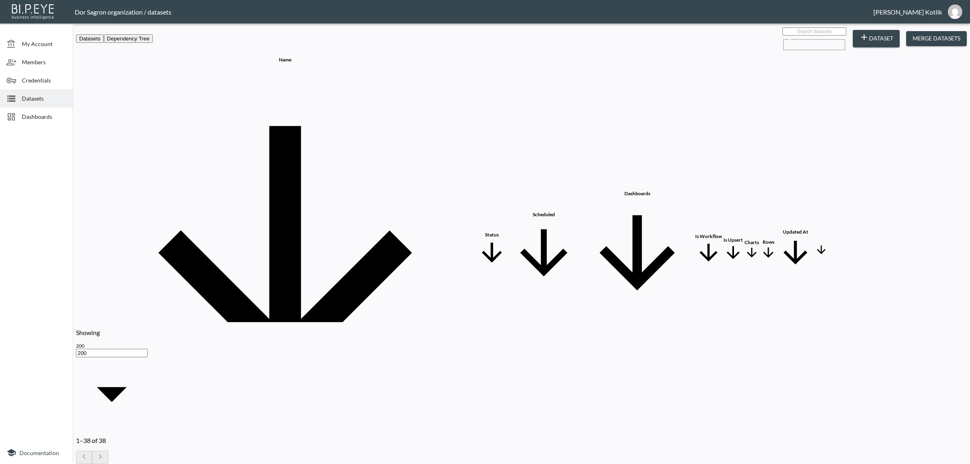 This screenshot has width=970, height=464. What do you see at coordinates (769, 250) in the screenshot?
I see `span: Rows` at bounding box center [769, 250].